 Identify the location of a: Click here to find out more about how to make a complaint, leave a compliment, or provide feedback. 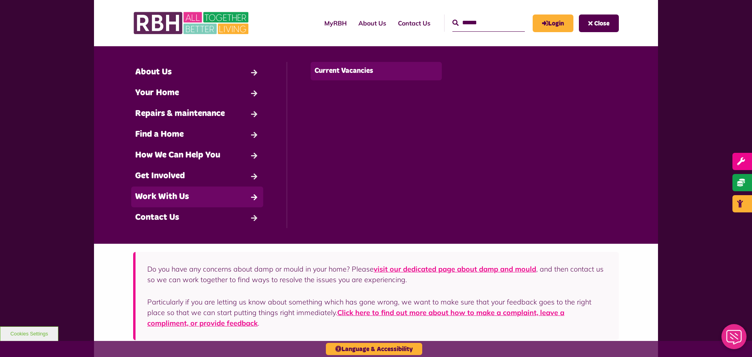
(356, 318).